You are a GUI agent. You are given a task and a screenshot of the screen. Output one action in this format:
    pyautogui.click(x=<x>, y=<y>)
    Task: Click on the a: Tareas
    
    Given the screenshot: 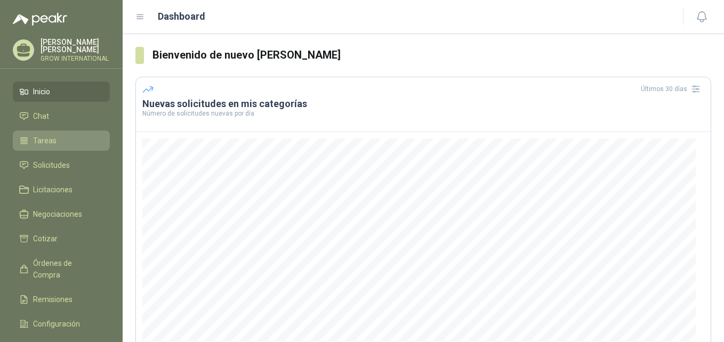 What is the action you would take?
    pyautogui.click(x=61, y=141)
    